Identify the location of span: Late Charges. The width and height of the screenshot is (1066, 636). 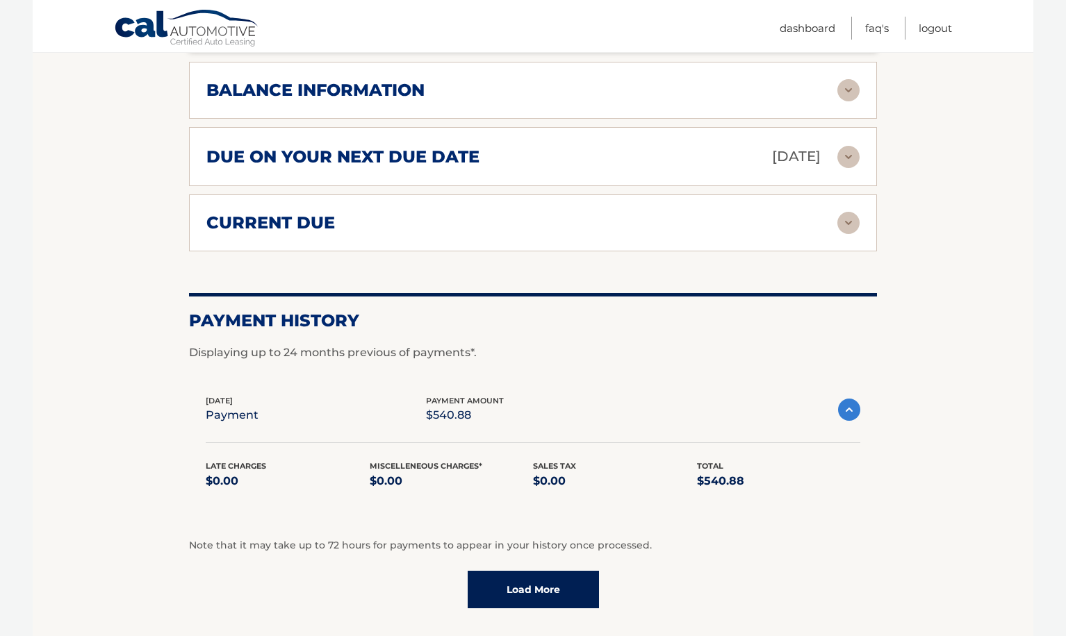
(236, 466).